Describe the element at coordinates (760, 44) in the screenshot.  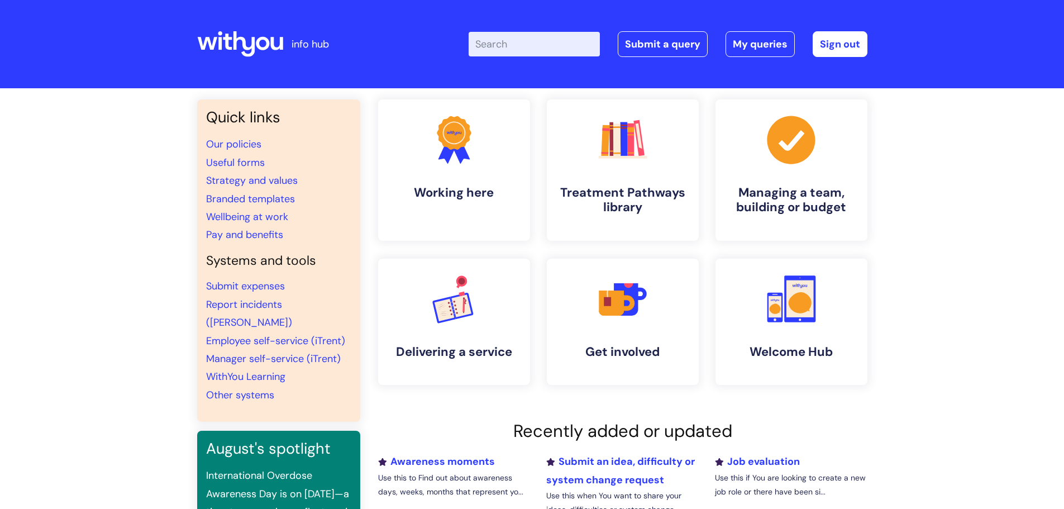
I see `a: My queries` at that location.